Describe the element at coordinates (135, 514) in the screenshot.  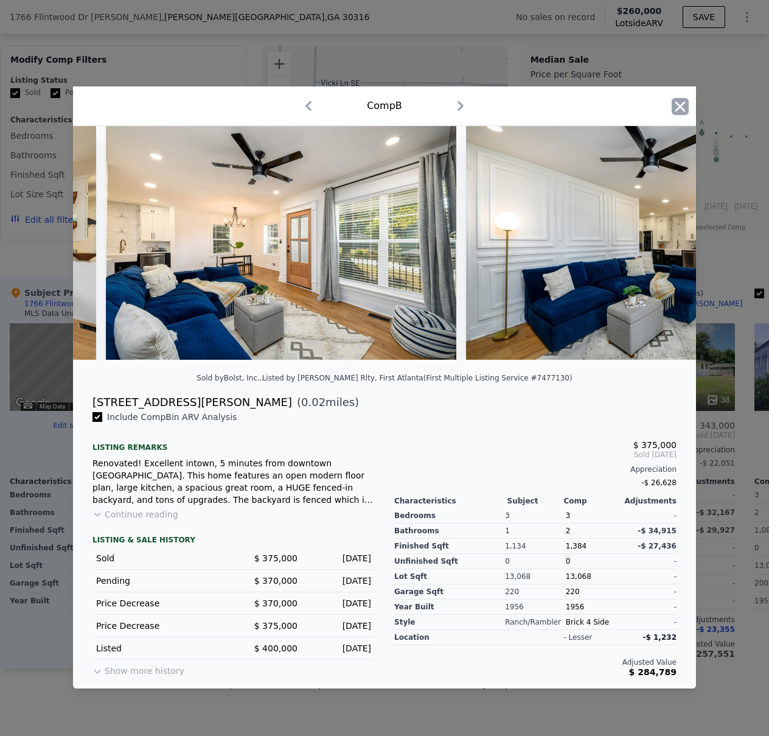
I see `button: Continue reading` at that location.